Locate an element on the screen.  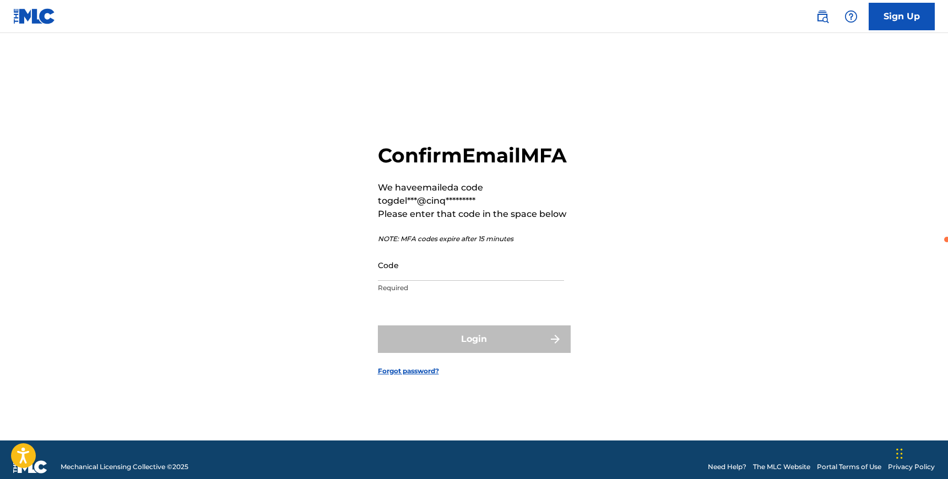
img: logo is located at coordinates (30, 467).